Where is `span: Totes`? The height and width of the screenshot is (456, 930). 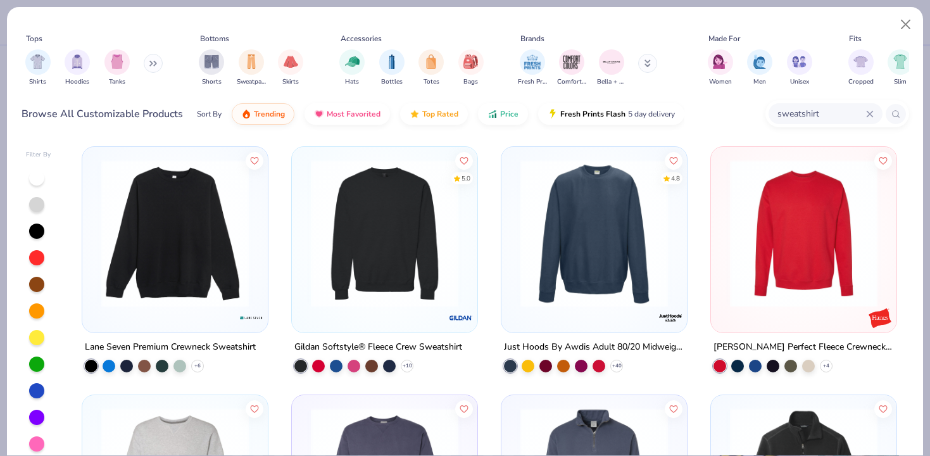
span: Totes is located at coordinates (431, 82).